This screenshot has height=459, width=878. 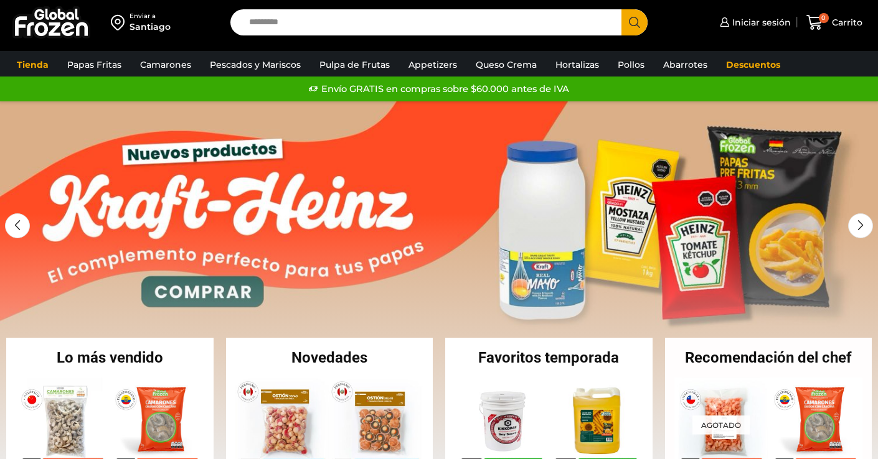 What do you see at coordinates (17, 226) in the screenshot?
I see `div: Previous slide` at bounding box center [17, 226].